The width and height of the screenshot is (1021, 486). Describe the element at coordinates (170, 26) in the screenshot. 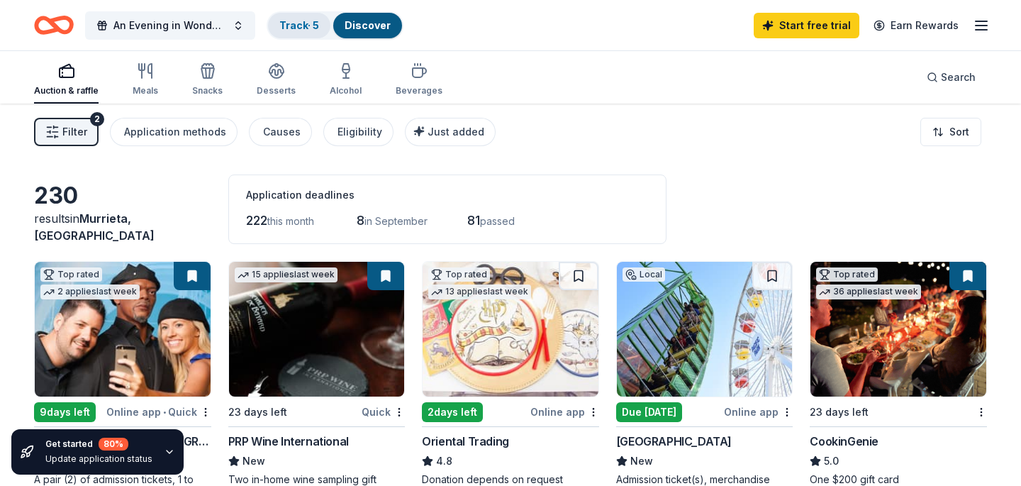

I see `button: An Evening in Wonderland` at that location.